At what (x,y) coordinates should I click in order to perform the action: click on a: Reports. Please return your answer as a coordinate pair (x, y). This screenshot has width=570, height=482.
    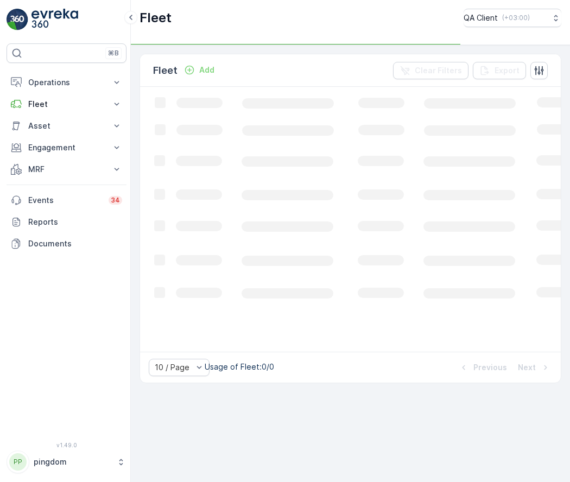
    Looking at the image, I should click on (66, 222).